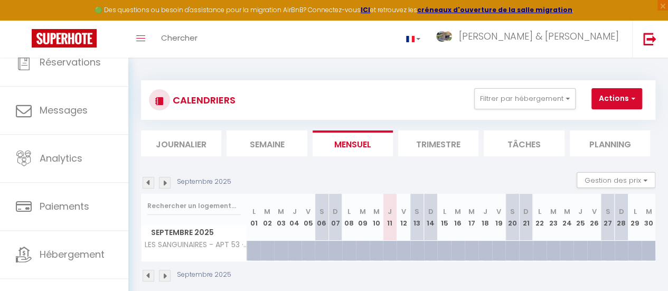 Image resolution: width=668 pixels, height=291 pixels. Describe the element at coordinates (179, 39) in the screenshot. I see `a: Chercher` at that location.